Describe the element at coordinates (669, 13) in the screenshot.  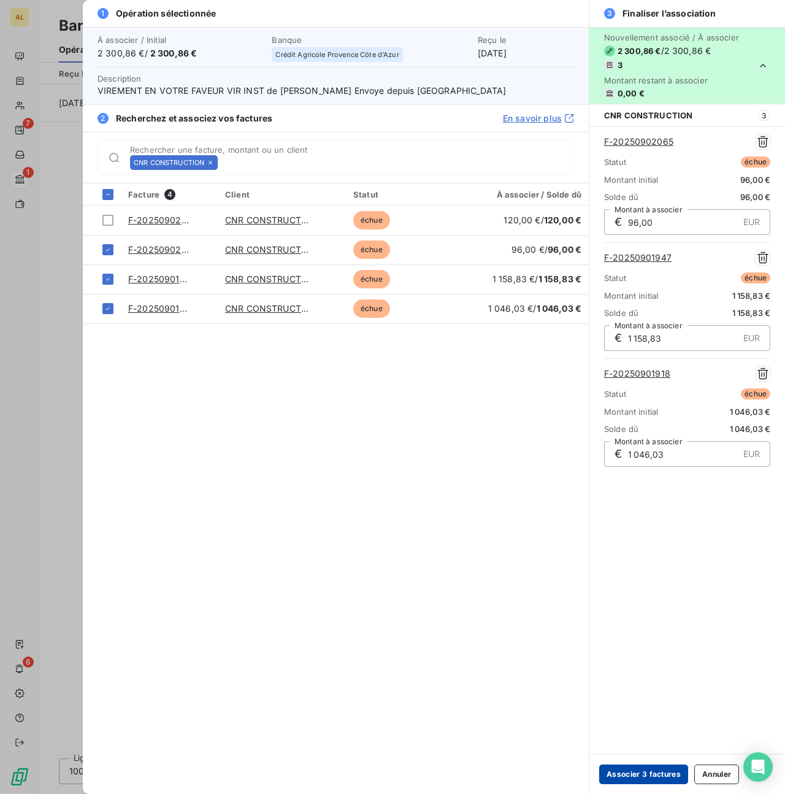
I see `span: Finaliser l’association` at that location.